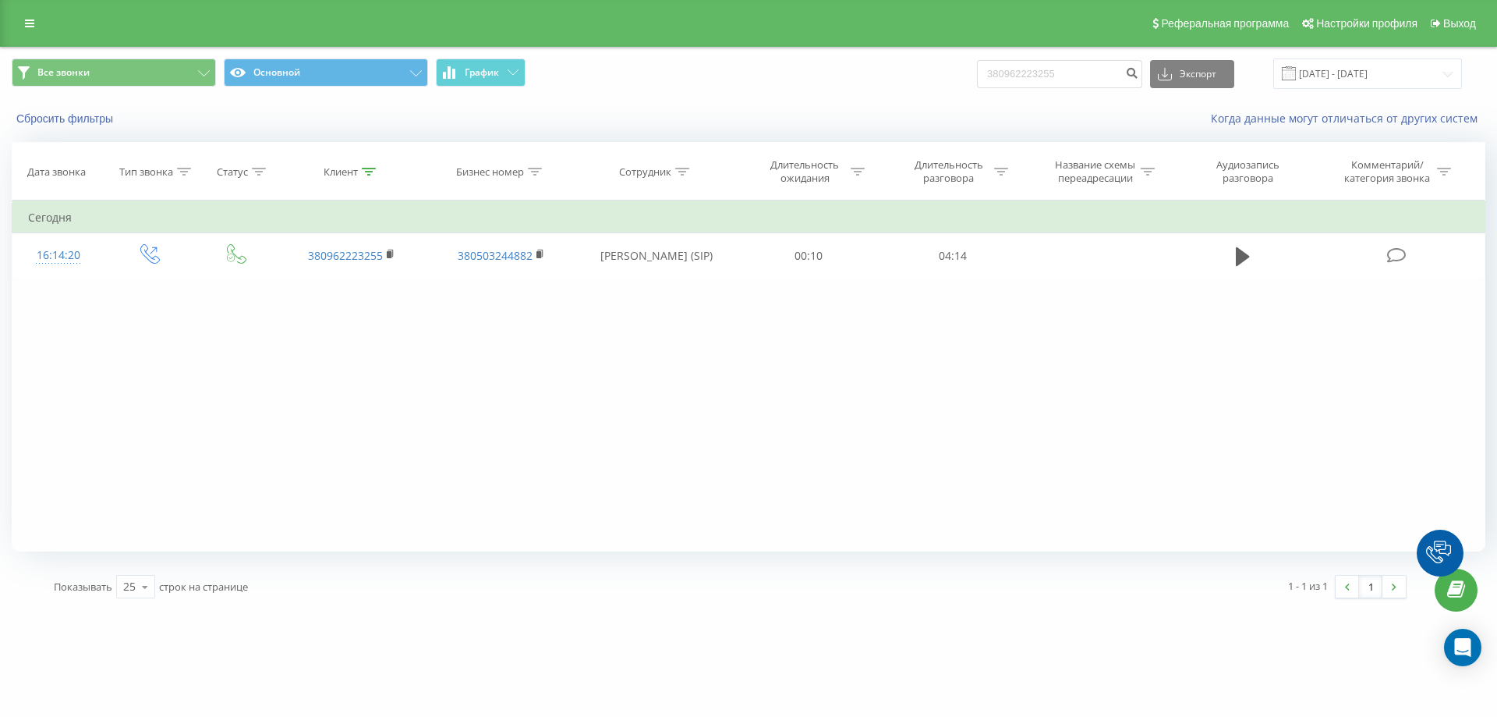 The image size is (1497, 717). What do you see at coordinates (1463, 647) in the screenshot?
I see `div: Open Intercom Messenger` at bounding box center [1463, 647].